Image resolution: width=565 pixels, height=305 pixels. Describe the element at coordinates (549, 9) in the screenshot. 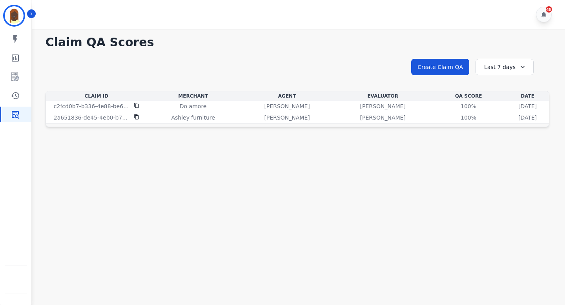

I see `div: 48` at that location.